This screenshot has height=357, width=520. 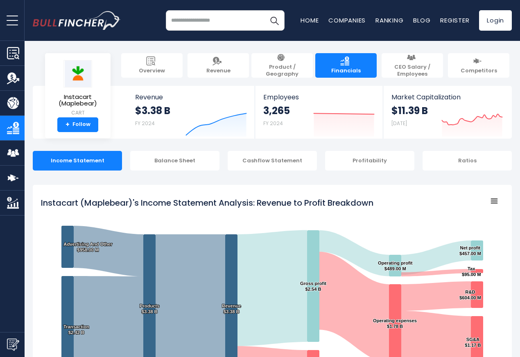 What do you see at coordinates (470, 251) in the screenshot?
I see `text: Net profit $457.00 M` at bounding box center [470, 251].